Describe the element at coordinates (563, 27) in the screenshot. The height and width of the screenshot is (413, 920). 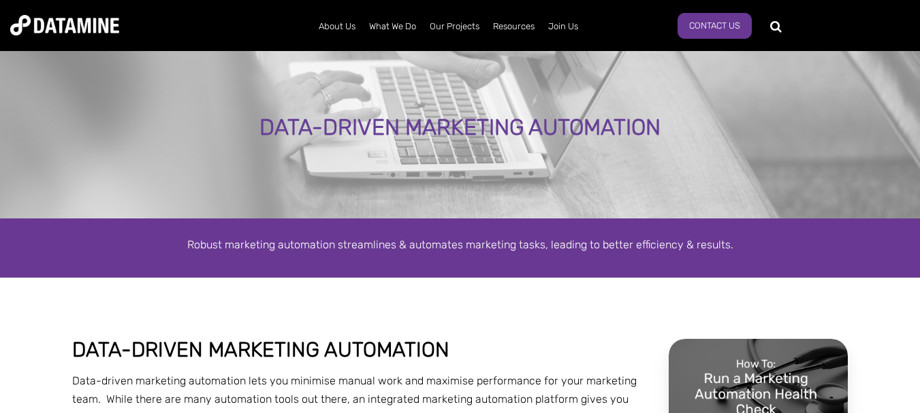
I see `a: Join Us` at that location.